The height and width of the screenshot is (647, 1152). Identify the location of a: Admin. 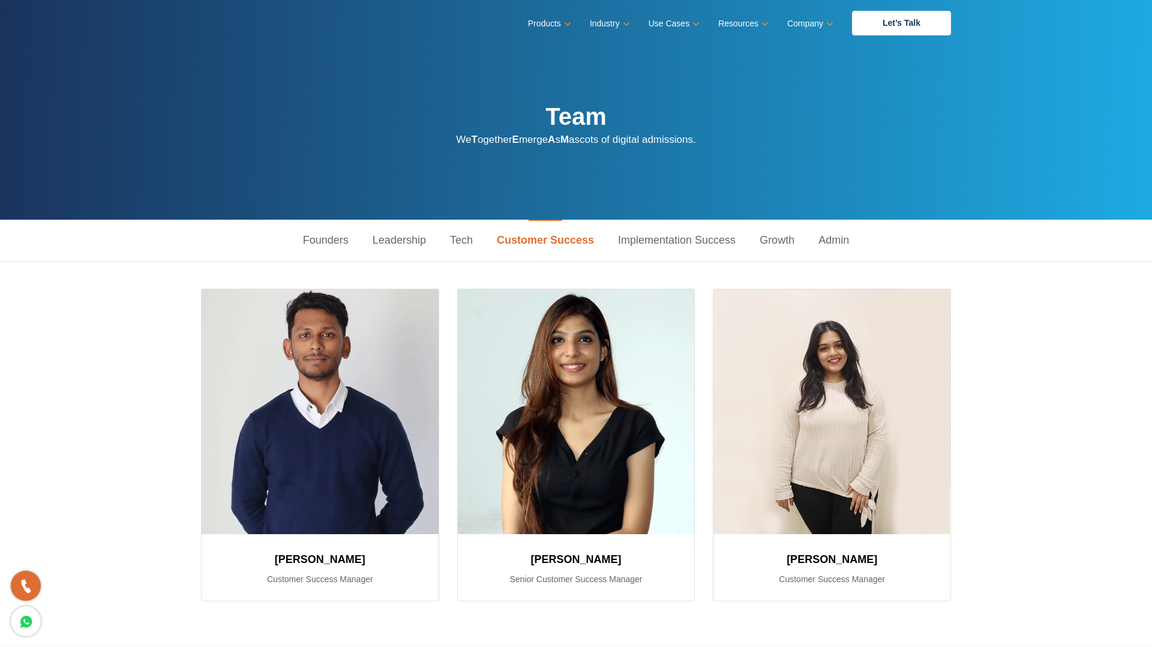
(834, 240).